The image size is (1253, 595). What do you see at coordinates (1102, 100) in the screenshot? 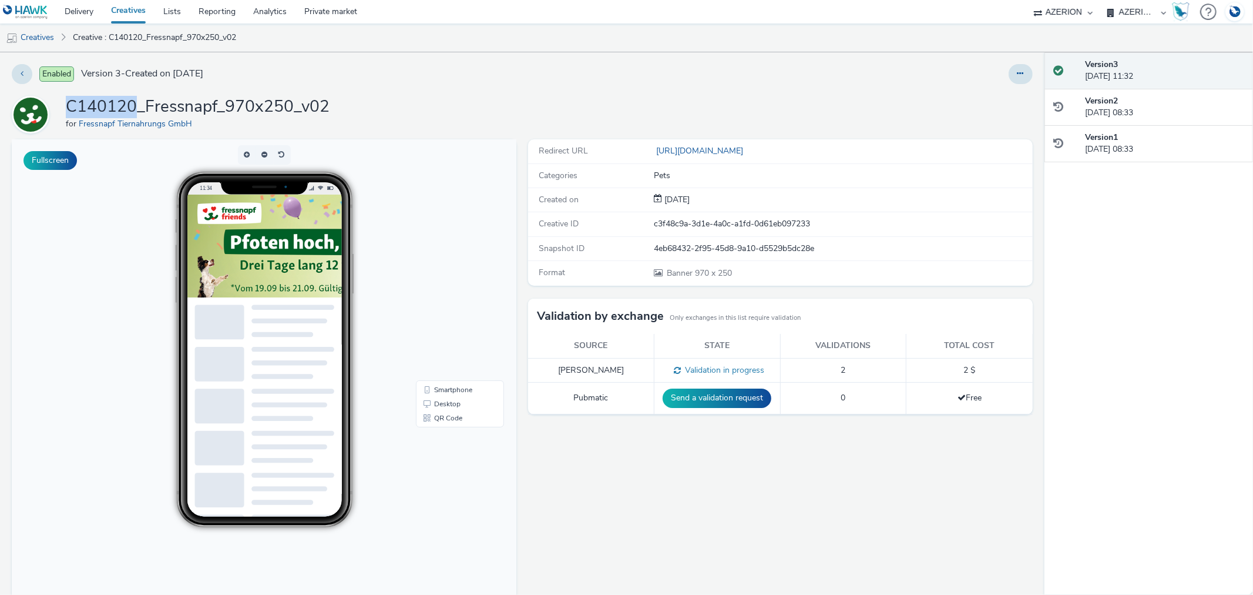
I see `strong: Version 2` at bounding box center [1102, 100].